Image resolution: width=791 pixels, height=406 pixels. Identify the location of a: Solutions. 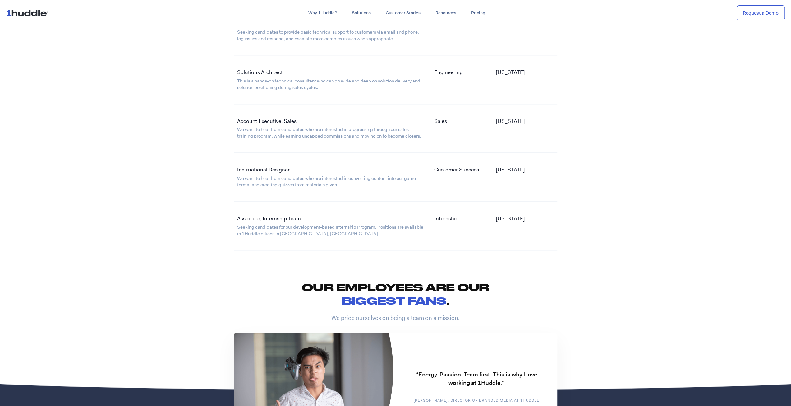
(361, 13).